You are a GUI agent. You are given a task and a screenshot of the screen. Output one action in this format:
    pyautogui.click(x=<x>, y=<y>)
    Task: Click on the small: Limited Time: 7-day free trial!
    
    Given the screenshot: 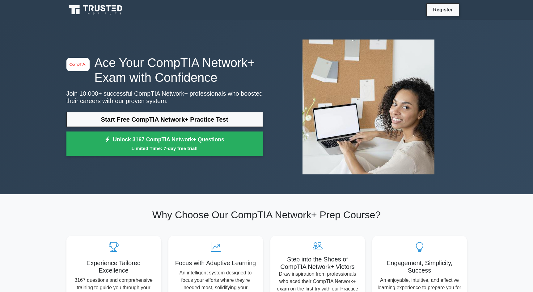 What is the action you would take?
    pyautogui.click(x=165, y=148)
    